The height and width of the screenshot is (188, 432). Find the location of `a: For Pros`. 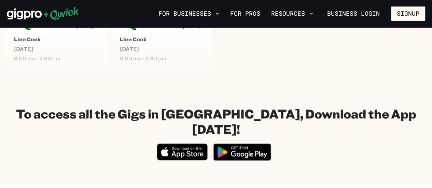

a: For Pros is located at coordinates (245, 14).